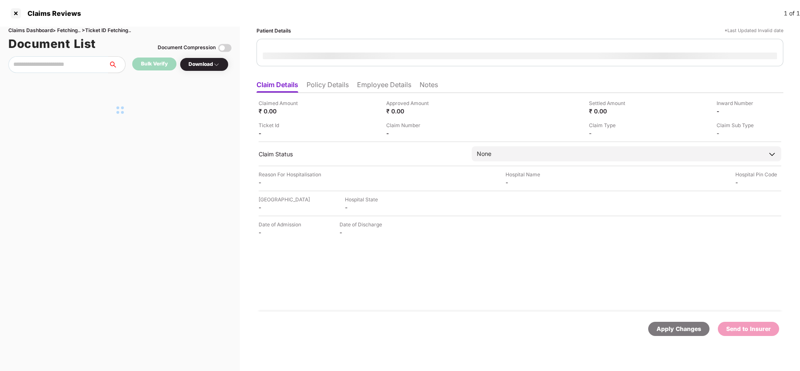 Image resolution: width=800 pixels, height=371 pixels. Describe the element at coordinates (409, 103) in the screenshot. I see `div: Approved Amount` at that location.